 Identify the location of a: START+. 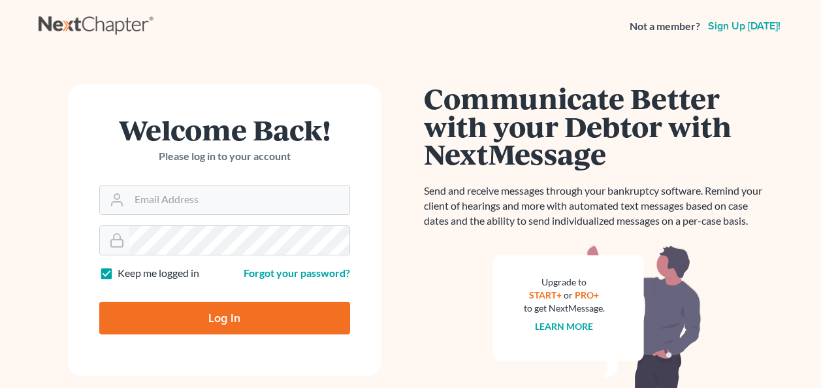
(546, 295).